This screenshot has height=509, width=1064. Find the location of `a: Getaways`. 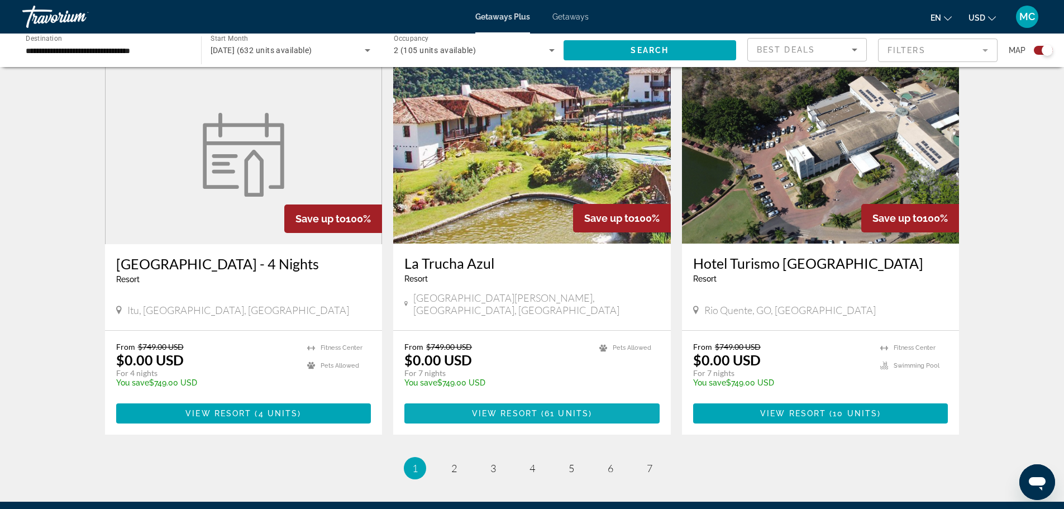

a: Getaways is located at coordinates (570, 17).